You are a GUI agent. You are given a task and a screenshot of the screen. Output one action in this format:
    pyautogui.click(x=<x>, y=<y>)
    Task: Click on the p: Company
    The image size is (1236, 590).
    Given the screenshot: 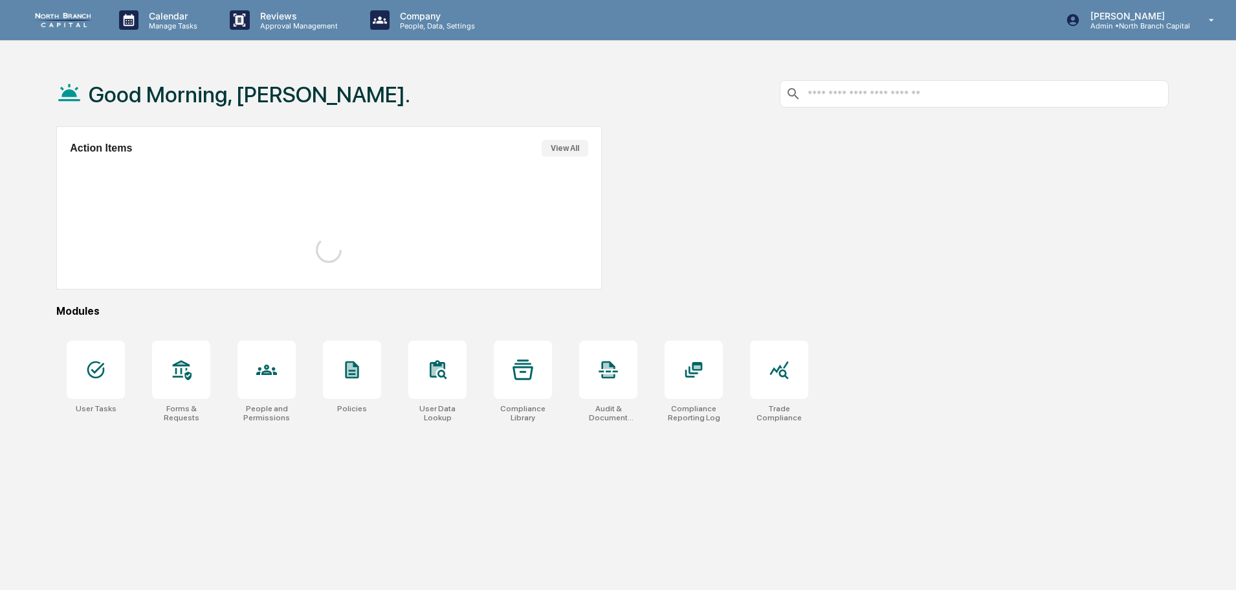 What is the action you would take?
    pyautogui.click(x=436, y=16)
    